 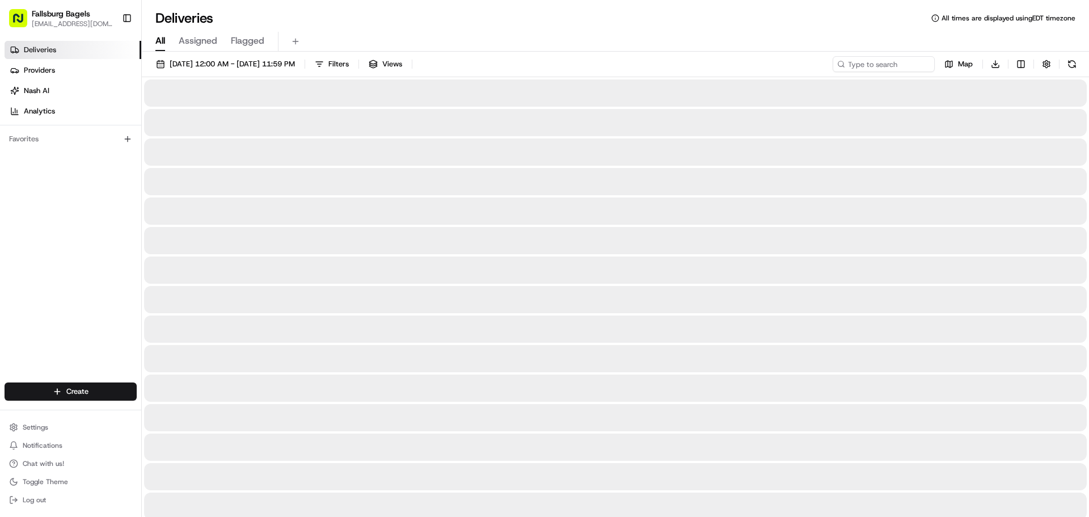 I want to click on span: Log out, so click(x=34, y=500).